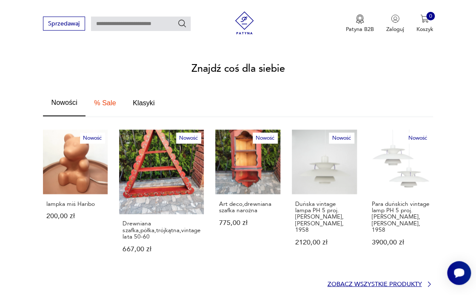  I want to click on button: Szukaj, so click(182, 23).